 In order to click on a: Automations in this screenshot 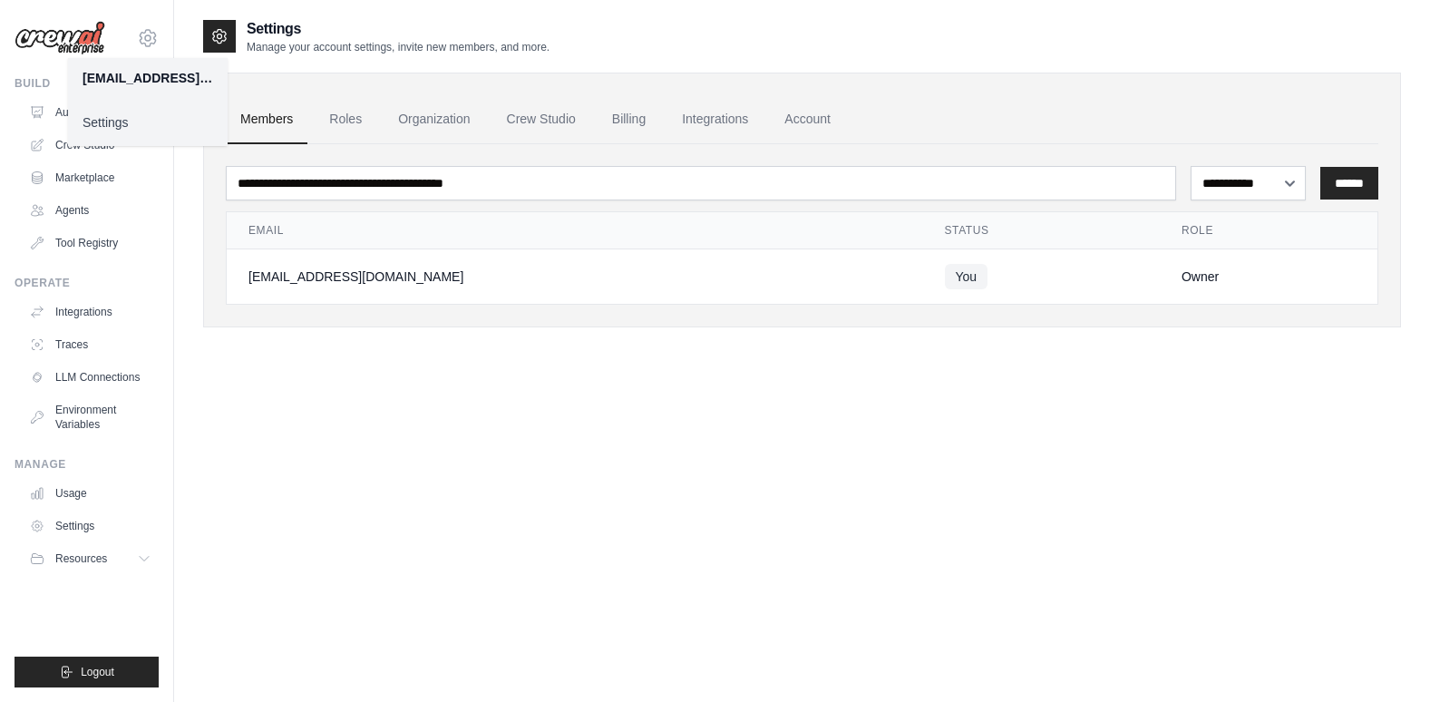, I will do `click(90, 112)`.